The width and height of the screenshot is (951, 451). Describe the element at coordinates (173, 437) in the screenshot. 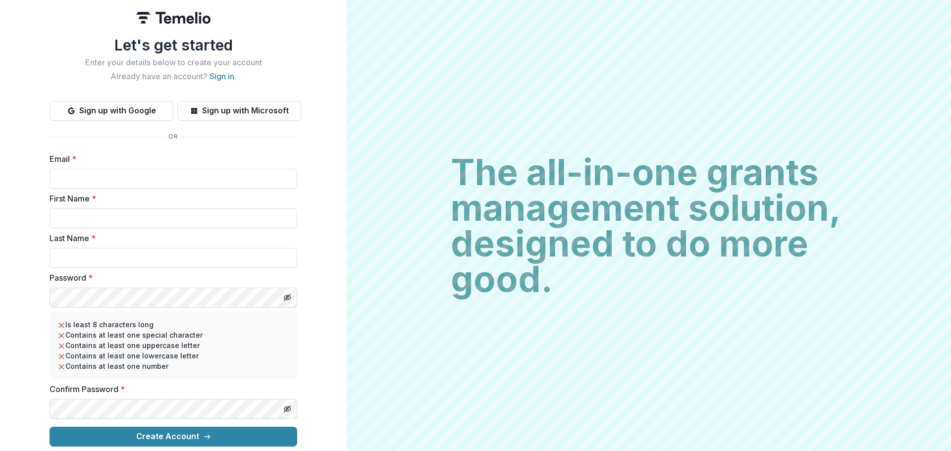

I see `button: Create Account` at that location.